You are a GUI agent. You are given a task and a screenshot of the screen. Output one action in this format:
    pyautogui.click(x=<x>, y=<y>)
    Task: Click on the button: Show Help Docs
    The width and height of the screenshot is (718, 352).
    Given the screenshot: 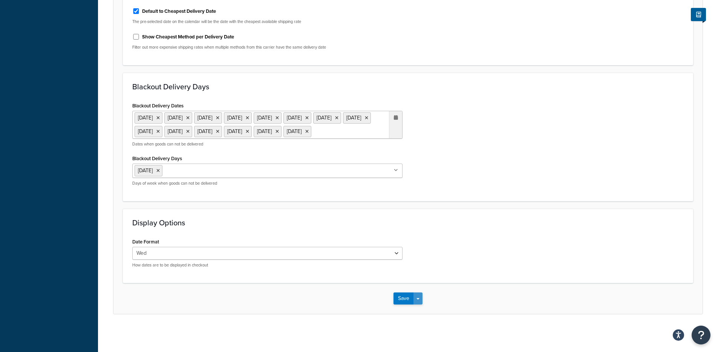 What is the action you would take?
    pyautogui.click(x=698, y=14)
    